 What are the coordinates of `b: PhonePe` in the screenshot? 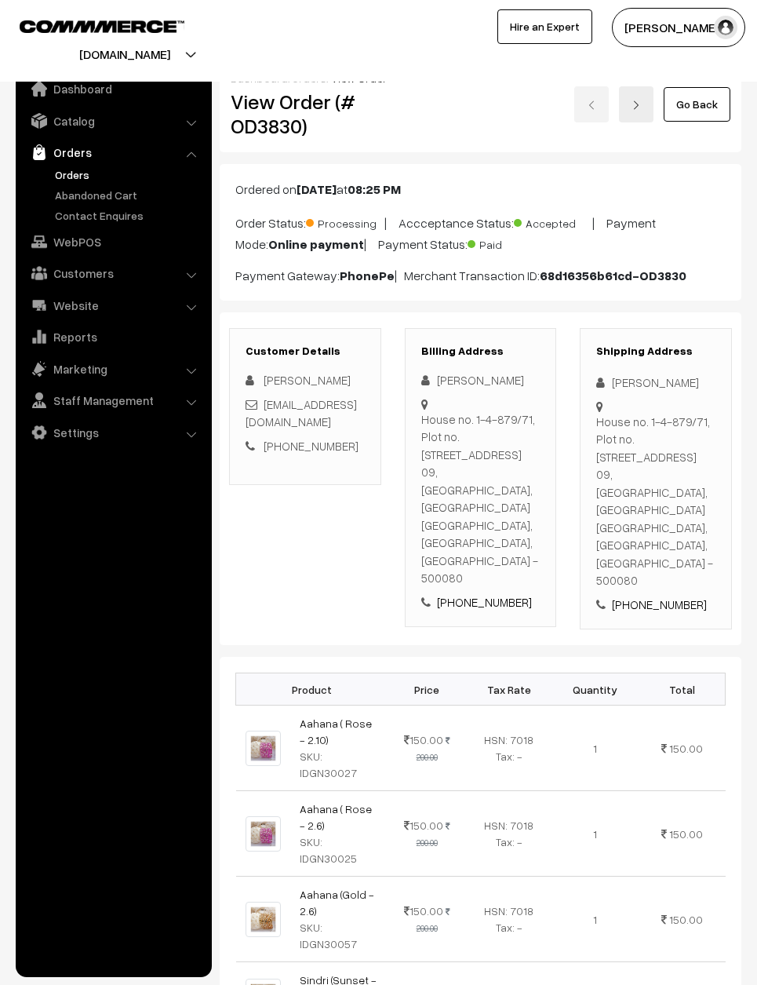 It's located at (367, 275).